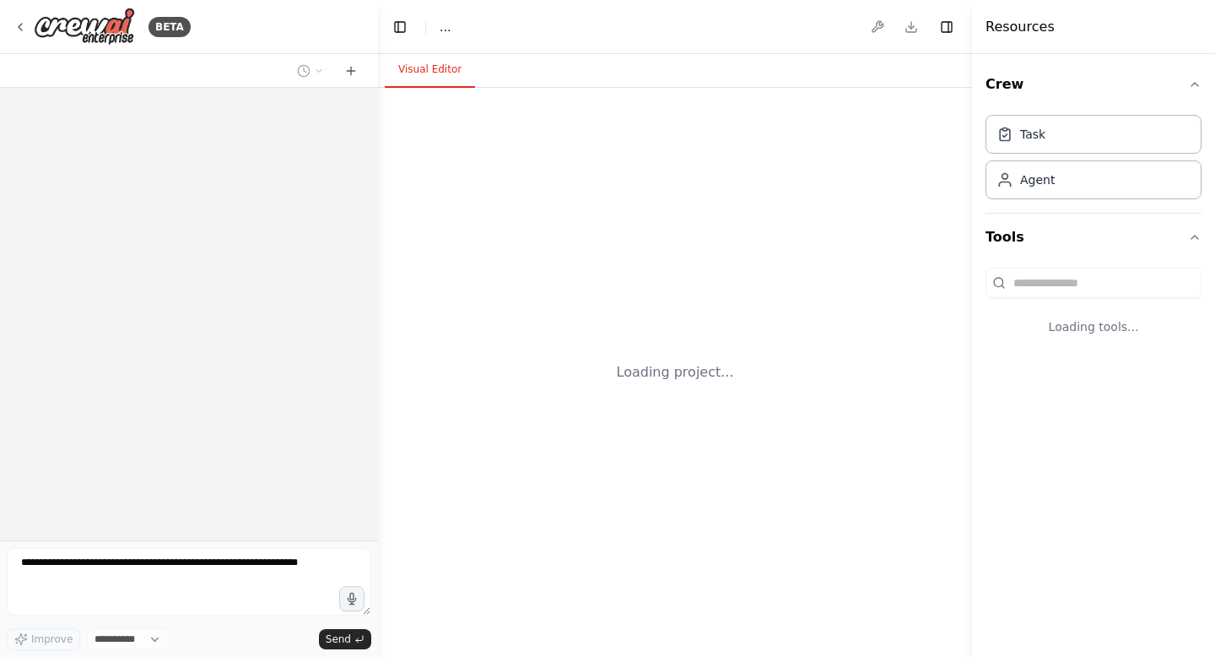 The width and height of the screenshot is (1215, 657). Describe the element at coordinates (675, 372) in the screenshot. I see `div: Loading project...` at that location.